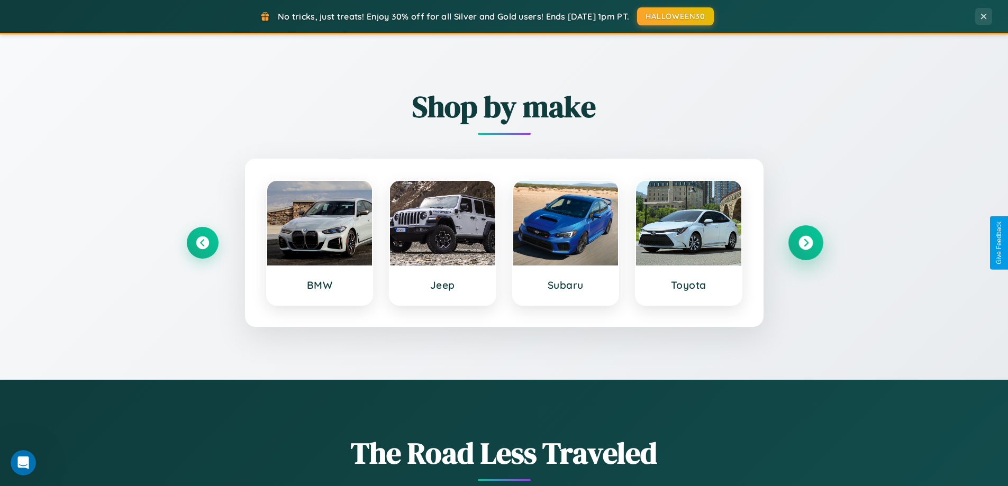 This screenshot has height=486, width=1008. Describe the element at coordinates (504, 453) in the screenshot. I see `h1: The Road Less Traveled` at that location.